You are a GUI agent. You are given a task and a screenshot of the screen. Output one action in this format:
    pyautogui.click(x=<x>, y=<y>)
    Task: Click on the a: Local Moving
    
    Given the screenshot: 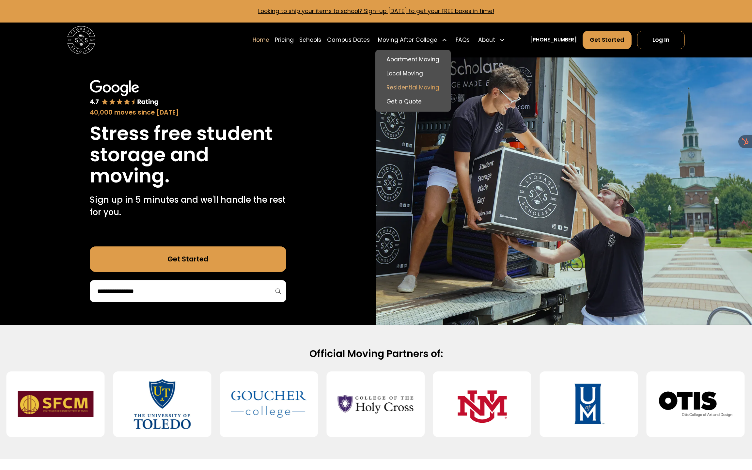 What is the action you would take?
    pyautogui.click(x=413, y=73)
    